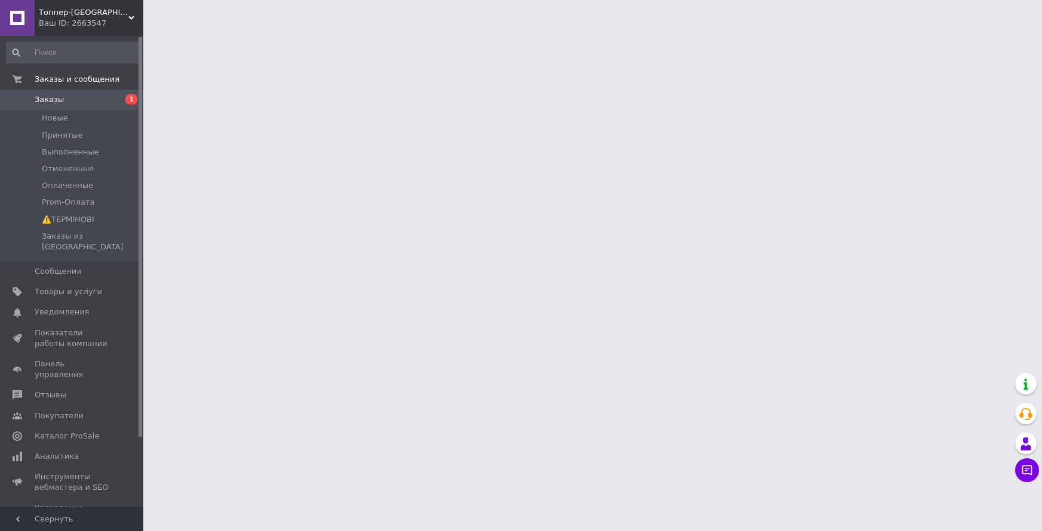  Describe the element at coordinates (57, 457) in the screenshot. I see `span: Аналитика` at that location.